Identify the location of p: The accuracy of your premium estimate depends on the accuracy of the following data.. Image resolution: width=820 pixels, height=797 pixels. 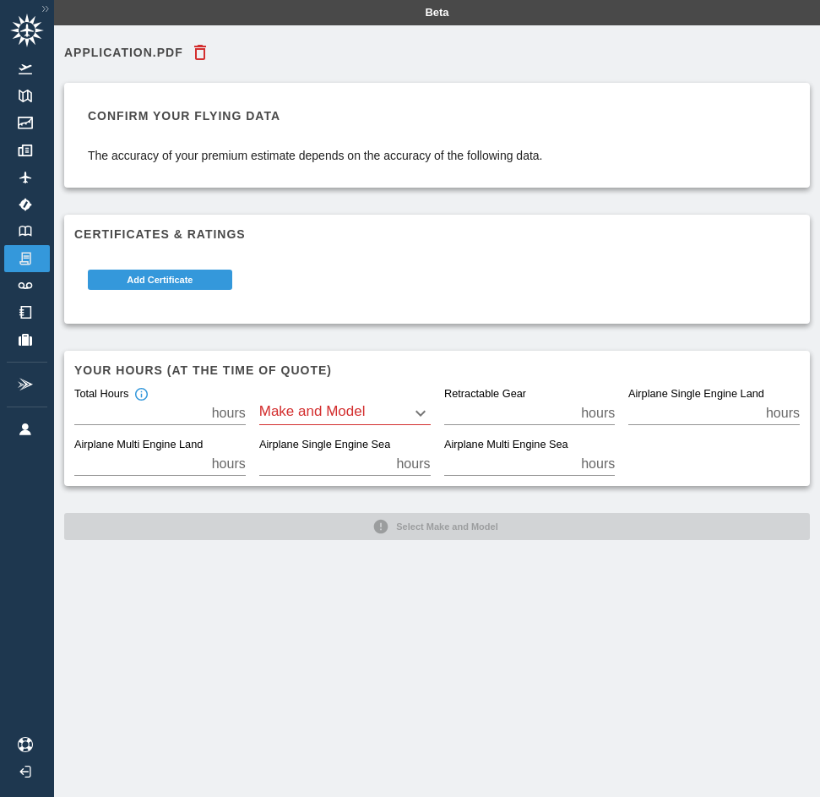
(437, 155).